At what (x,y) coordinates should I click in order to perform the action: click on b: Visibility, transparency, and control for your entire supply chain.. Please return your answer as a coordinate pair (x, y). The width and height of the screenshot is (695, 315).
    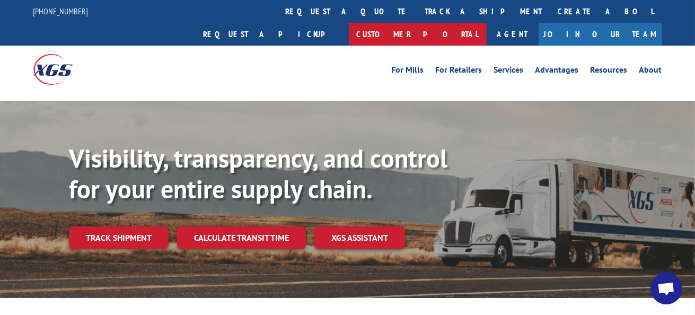
    Looking at the image, I should click on (258, 173).